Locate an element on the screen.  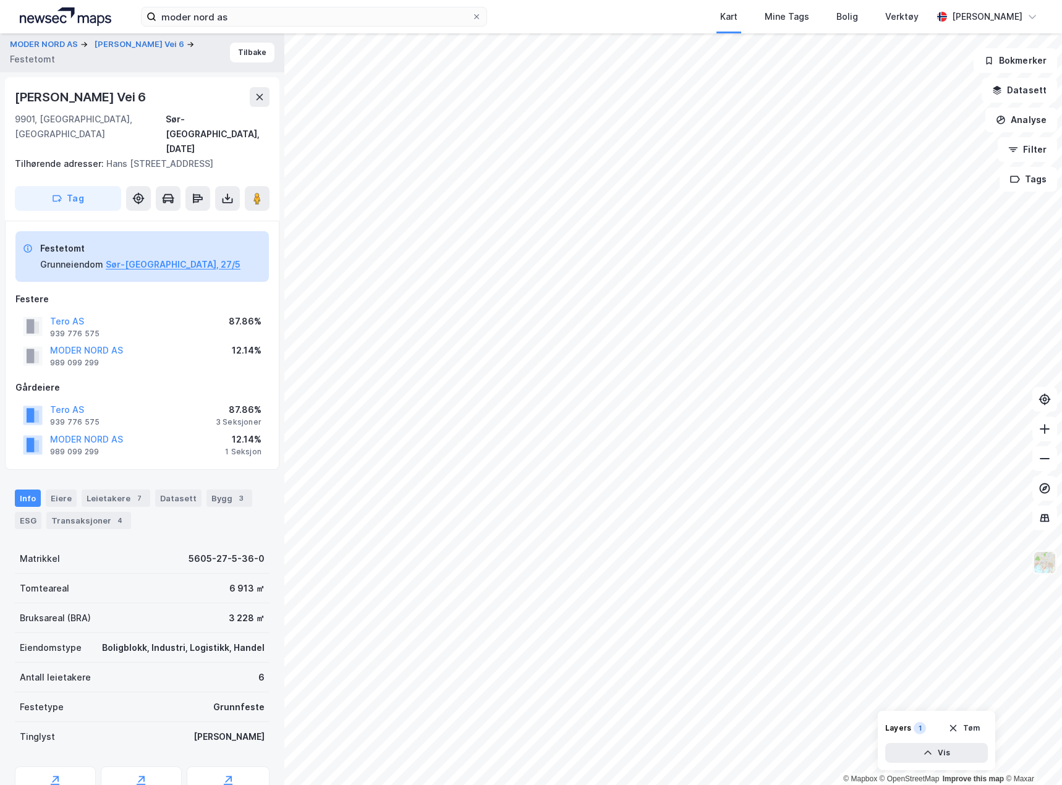
a: OpenStreetMap is located at coordinates (910, 779).